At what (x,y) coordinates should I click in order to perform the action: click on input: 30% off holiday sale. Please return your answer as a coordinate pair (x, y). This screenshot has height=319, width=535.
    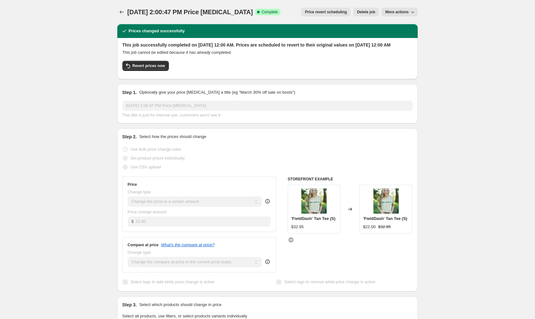
    Looking at the image, I should click on (268, 106).